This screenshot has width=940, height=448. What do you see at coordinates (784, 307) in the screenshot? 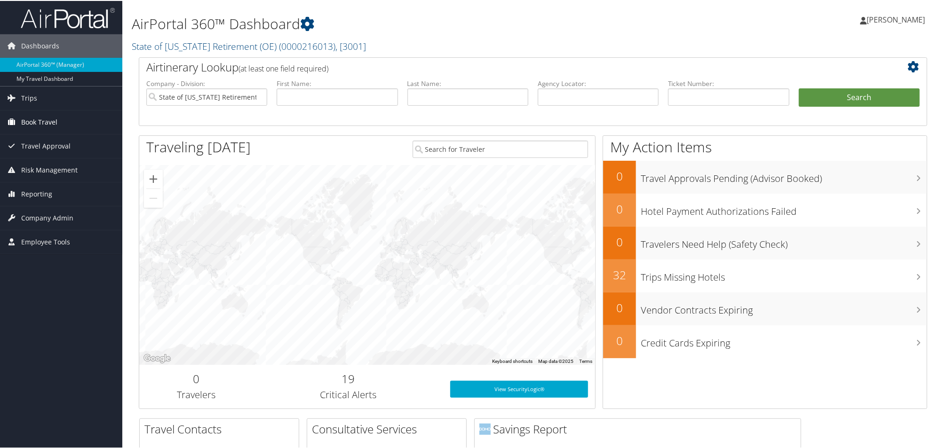
I see `h3: Vendor Contracts Expiring` at bounding box center [784, 307].